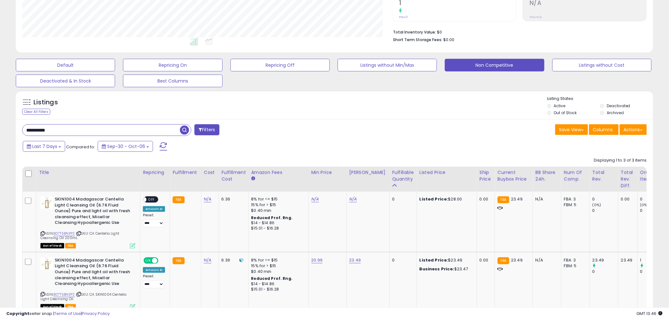  What do you see at coordinates (96, 313) in the screenshot?
I see `a: Privacy Policy` at bounding box center [96, 313].